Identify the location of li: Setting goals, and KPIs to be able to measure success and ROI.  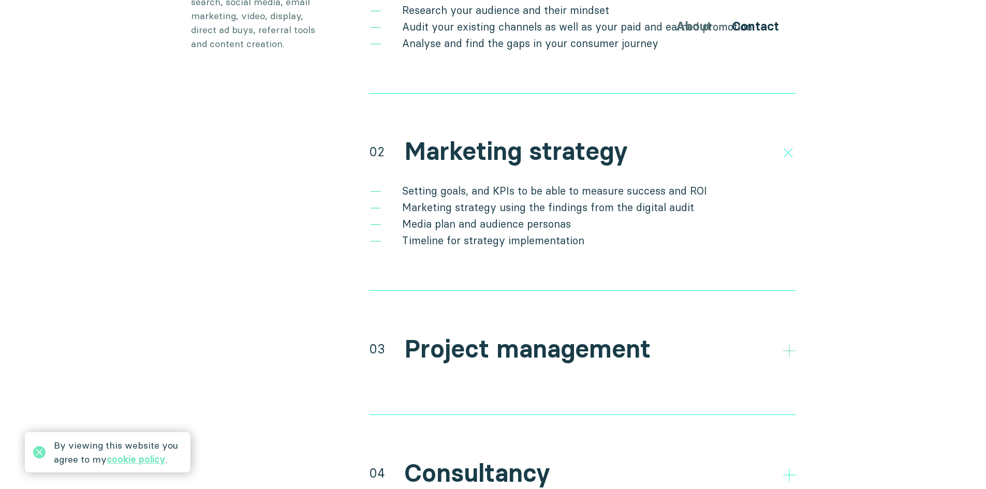
(582, 191).